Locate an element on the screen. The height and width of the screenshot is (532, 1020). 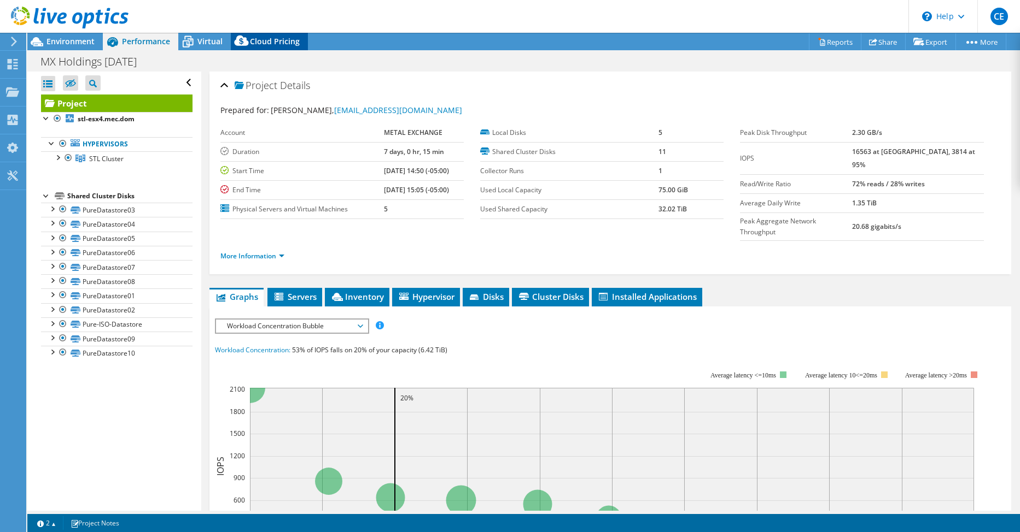
a: More Information is located at coordinates (252, 256).